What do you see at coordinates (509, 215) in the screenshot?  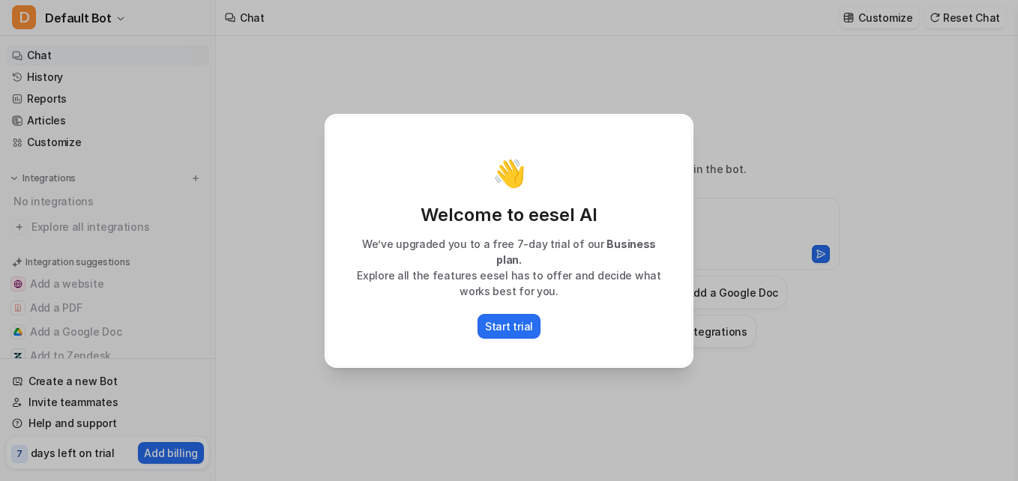 I see `p: Welcome to eesel AI` at bounding box center [509, 215].